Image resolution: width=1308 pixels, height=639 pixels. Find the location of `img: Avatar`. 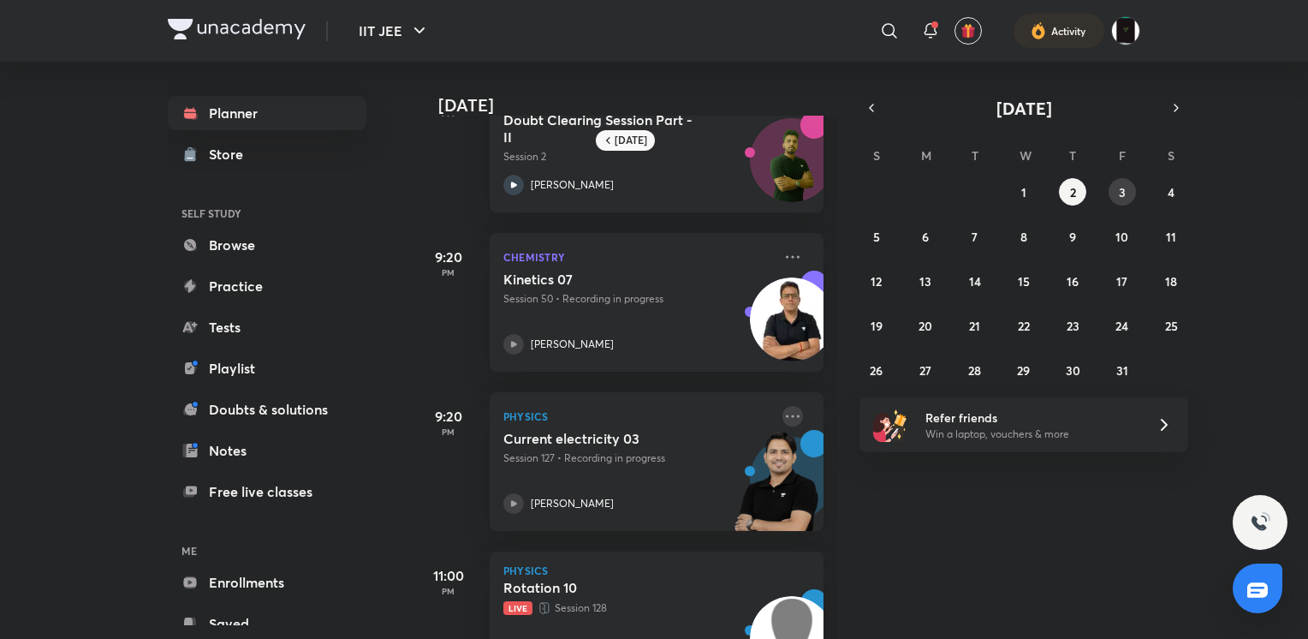

img: Avatar is located at coordinates (792, 169).